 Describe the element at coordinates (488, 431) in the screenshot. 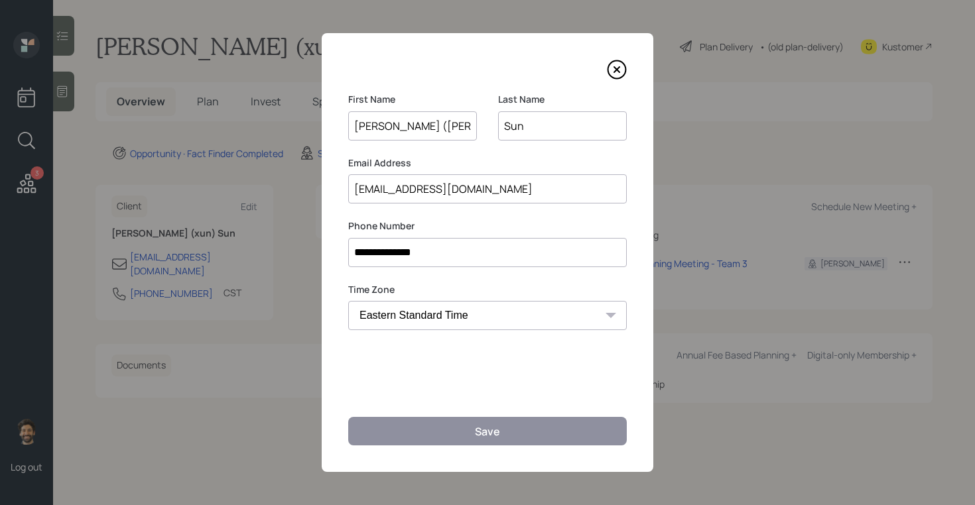

I see `button: Save` at that location.